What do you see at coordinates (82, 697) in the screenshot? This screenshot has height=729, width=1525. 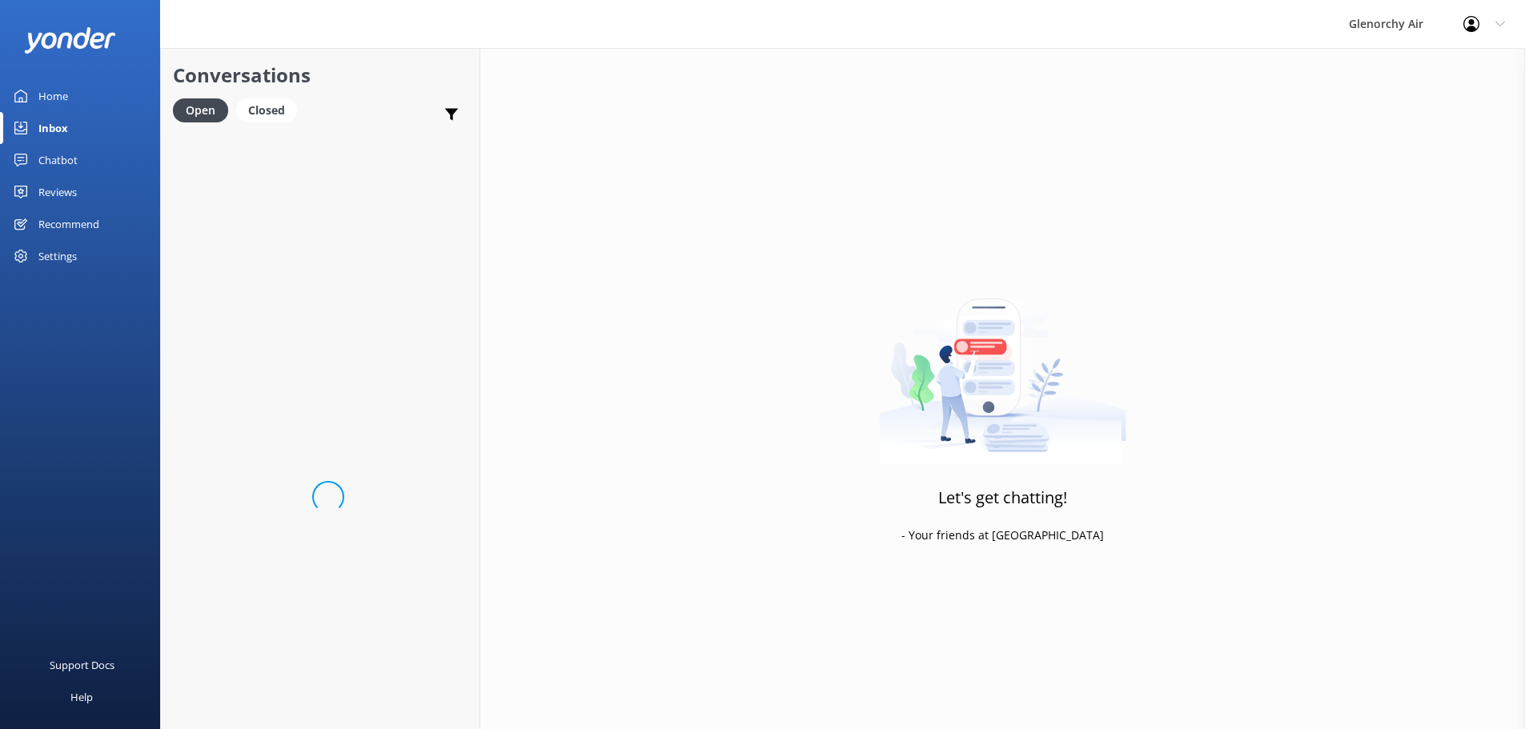 I see `div: Help` at bounding box center [82, 697].